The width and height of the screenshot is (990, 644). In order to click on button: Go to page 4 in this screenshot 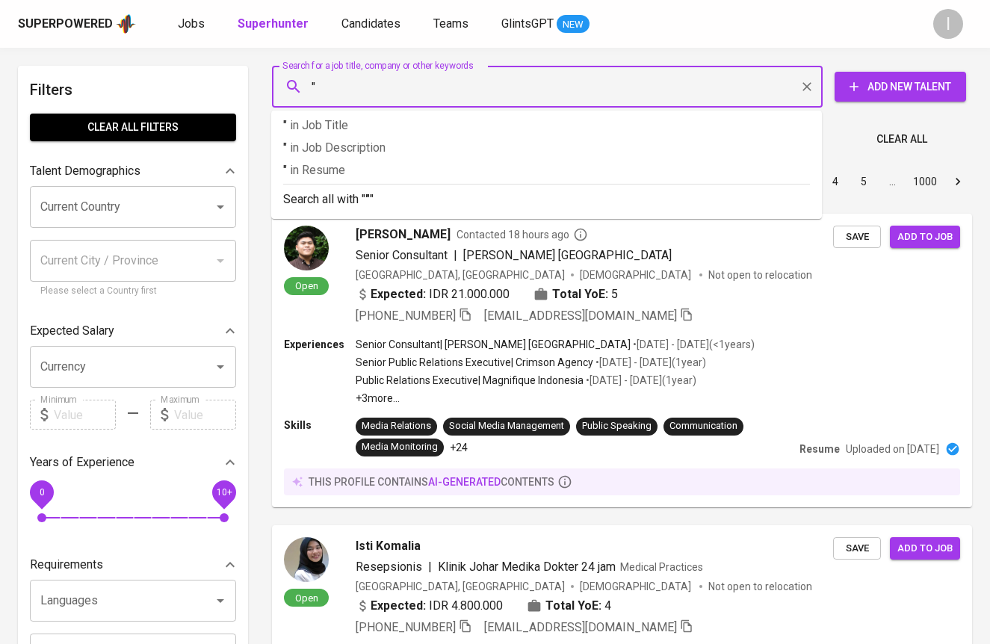, I will do `click(835, 182)`.